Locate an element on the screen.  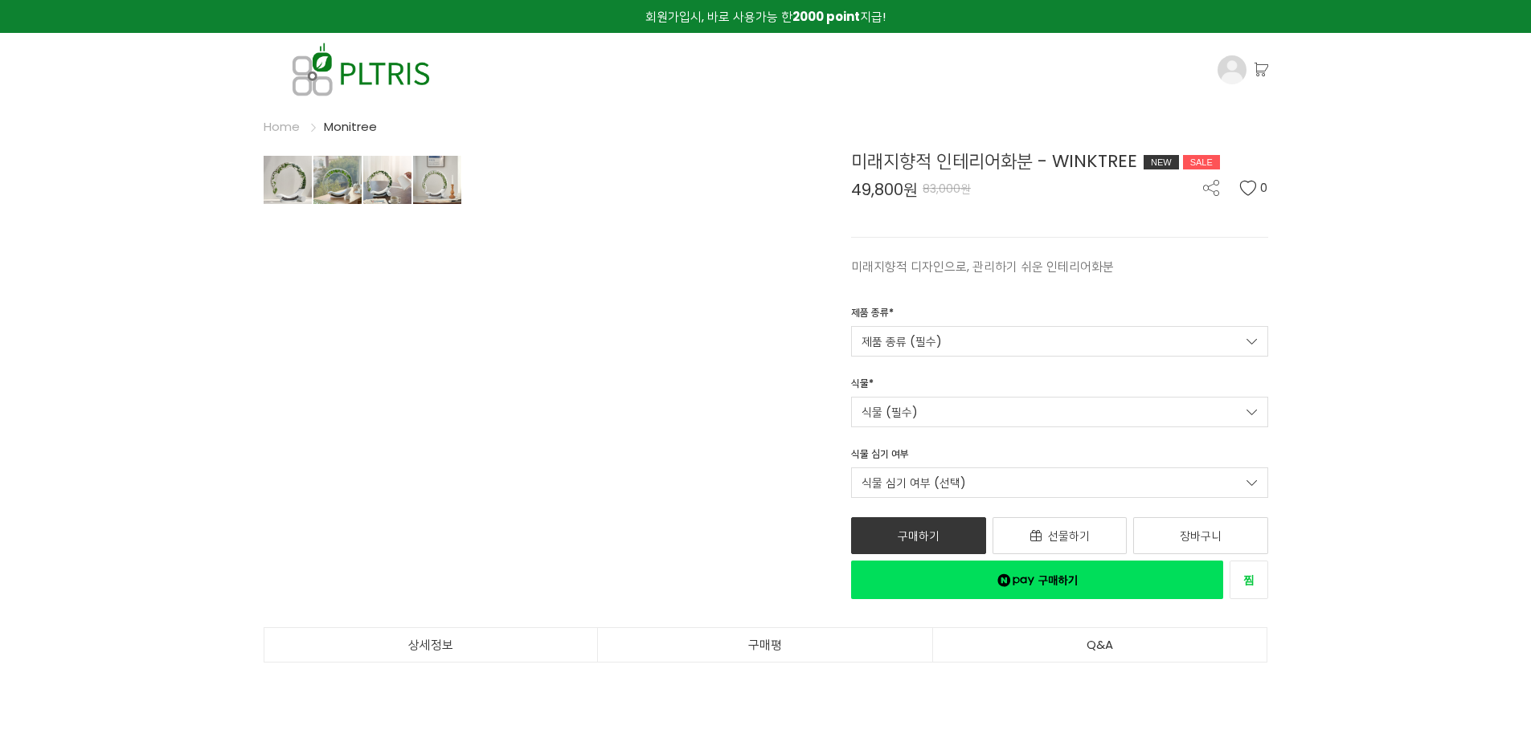
a: 제품 종류 (필수) is located at coordinates (1059, 341).